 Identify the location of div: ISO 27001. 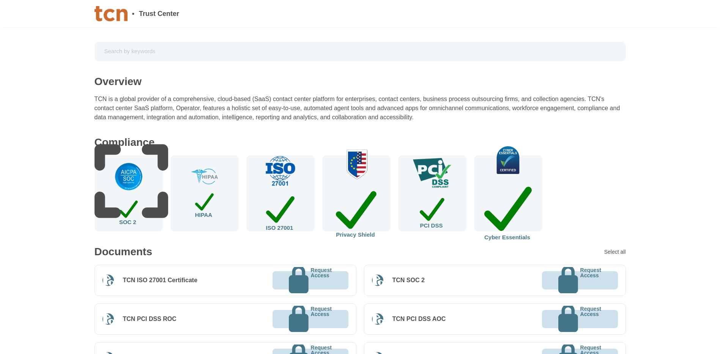
(280, 211).